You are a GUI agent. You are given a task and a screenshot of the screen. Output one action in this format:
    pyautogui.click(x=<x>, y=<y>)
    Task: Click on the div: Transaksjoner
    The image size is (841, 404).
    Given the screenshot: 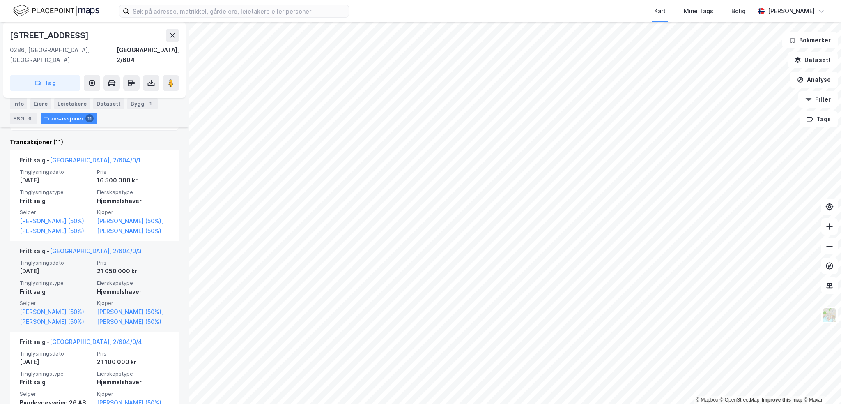 What is the action you would take?
    pyautogui.click(x=69, y=118)
    